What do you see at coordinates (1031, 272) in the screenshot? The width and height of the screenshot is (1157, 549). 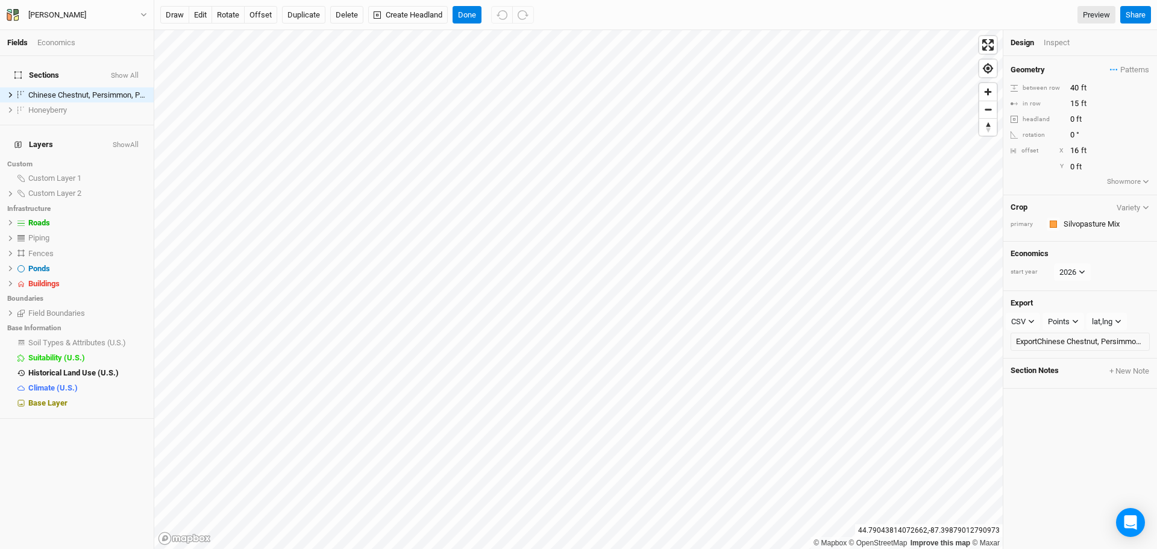 I see `div: start year` at bounding box center [1031, 272].